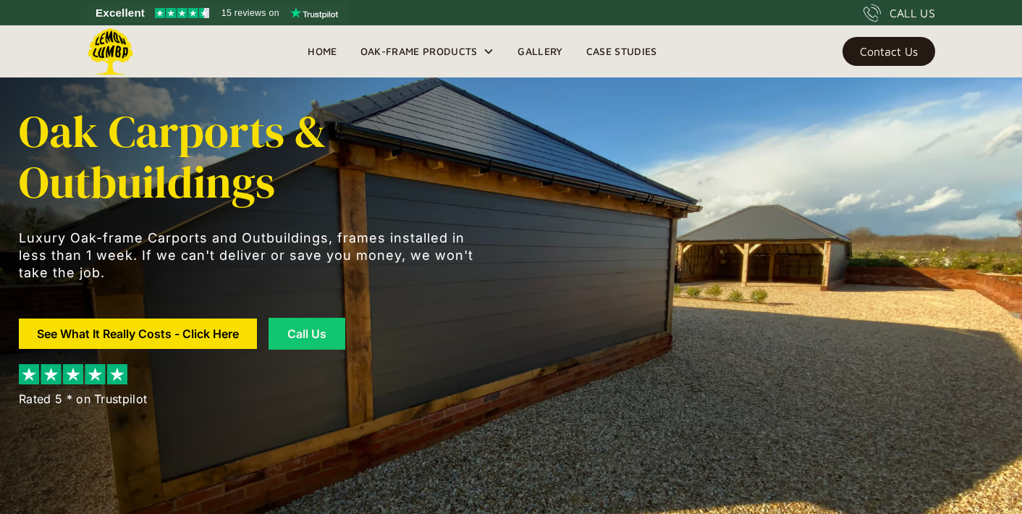 The width and height of the screenshot is (1022, 514). What do you see at coordinates (322, 51) in the screenshot?
I see `a: Home` at bounding box center [322, 51].